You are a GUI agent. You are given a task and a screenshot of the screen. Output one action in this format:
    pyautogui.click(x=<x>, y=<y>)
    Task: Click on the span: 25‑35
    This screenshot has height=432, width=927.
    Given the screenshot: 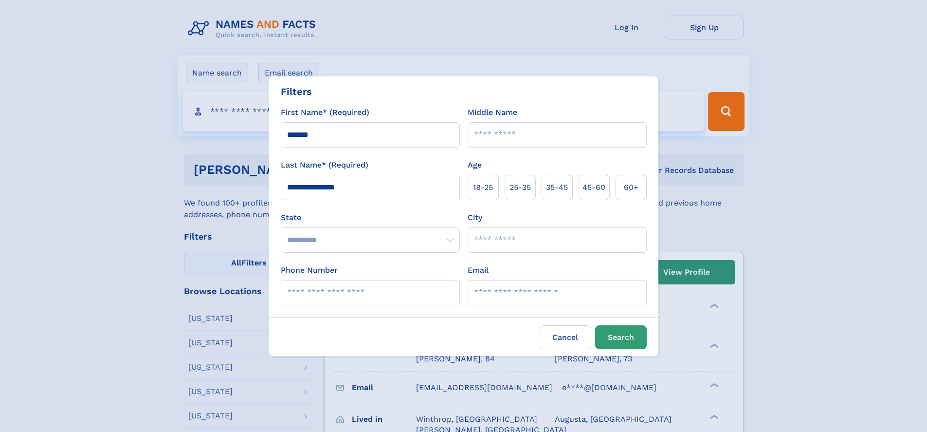 What is the action you would take?
    pyautogui.click(x=520, y=187)
    